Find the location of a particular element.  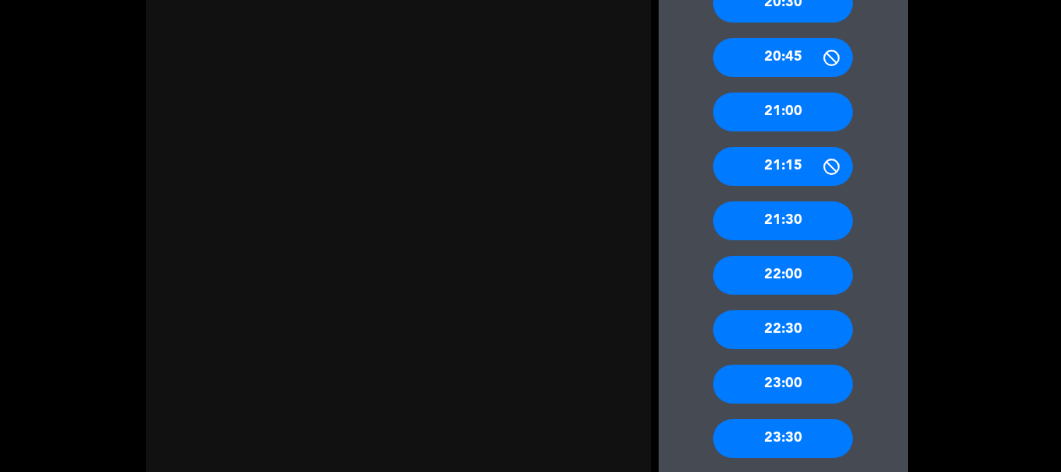

div: 22:00 is located at coordinates (783, 275).